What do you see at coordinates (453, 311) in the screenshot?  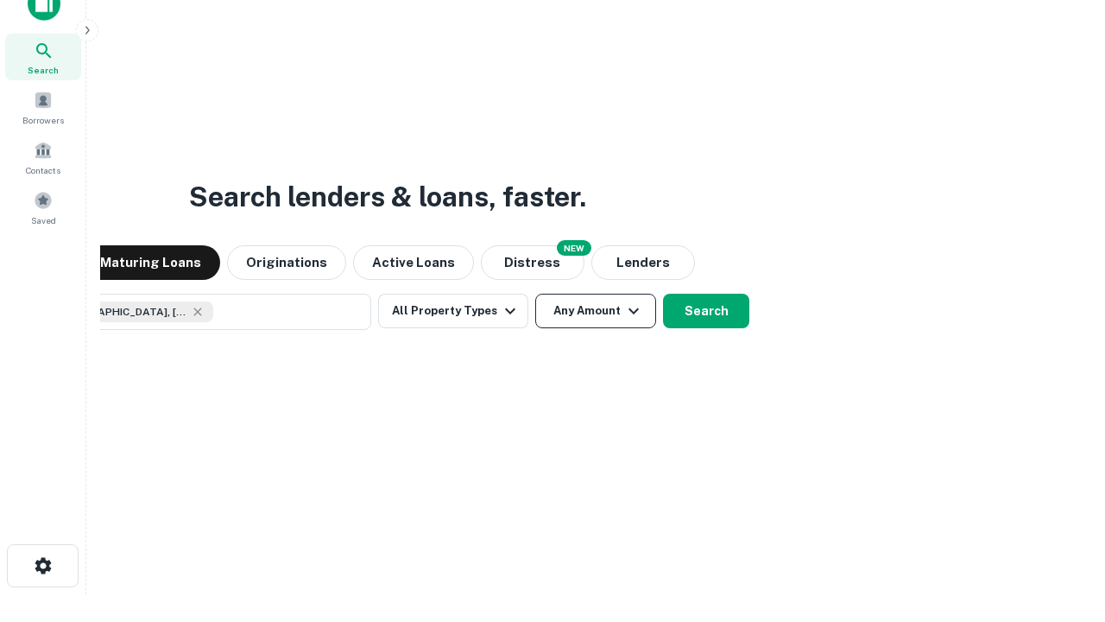 I see `button: All Property Types` at bounding box center [453, 311].